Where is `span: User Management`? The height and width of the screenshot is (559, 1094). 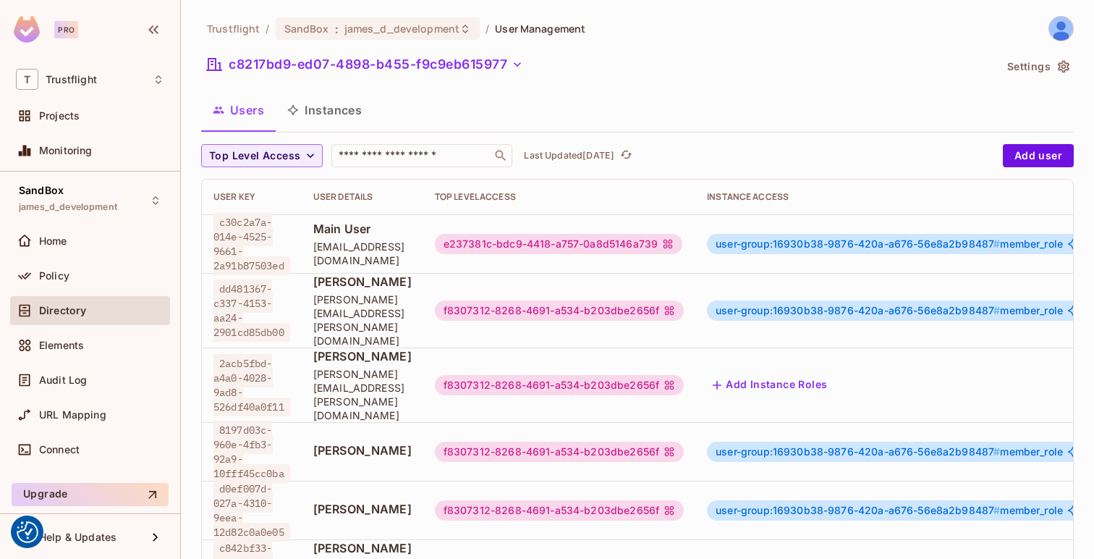 span: User Management is located at coordinates (540, 28).